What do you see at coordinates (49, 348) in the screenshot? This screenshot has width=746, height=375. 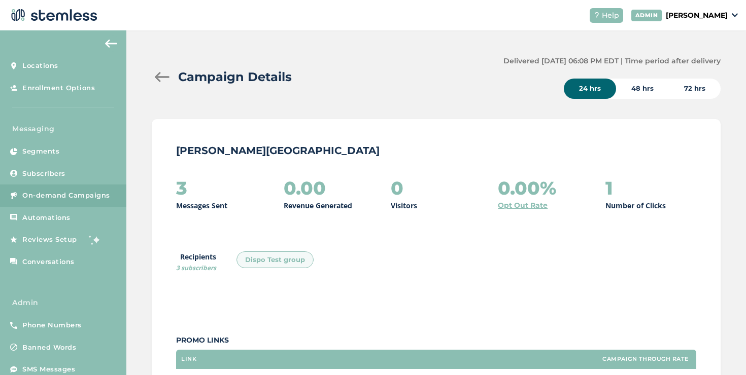 I see `span: Banned Words` at bounding box center [49, 348].